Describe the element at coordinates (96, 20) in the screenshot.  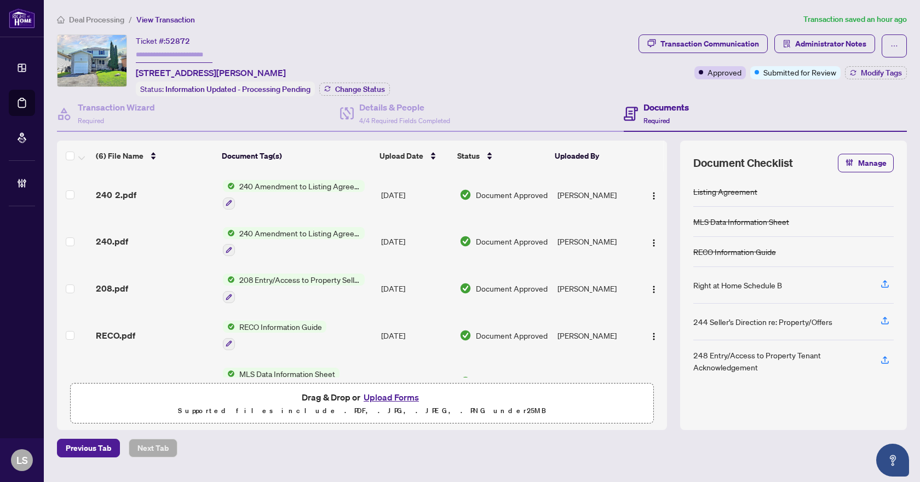
I see `span: Deal Processing` at that location.